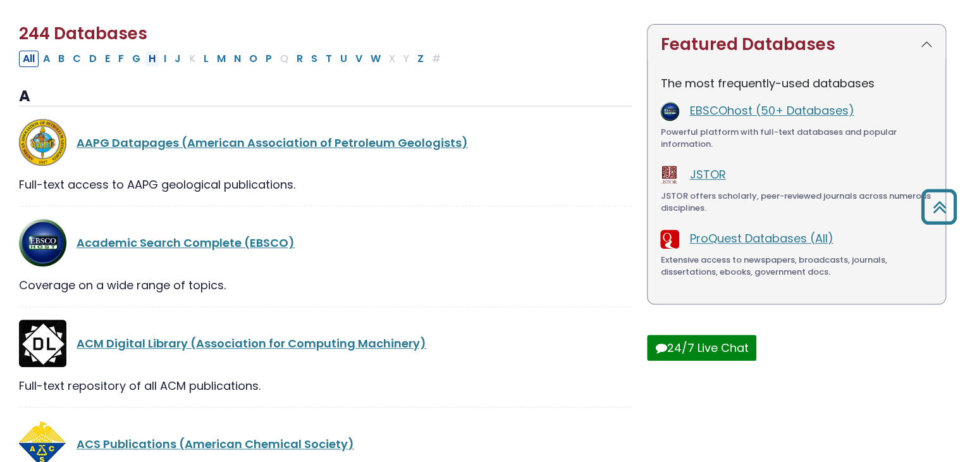  Describe the element at coordinates (77, 59) in the screenshot. I see `button: Filter Results C` at that location.